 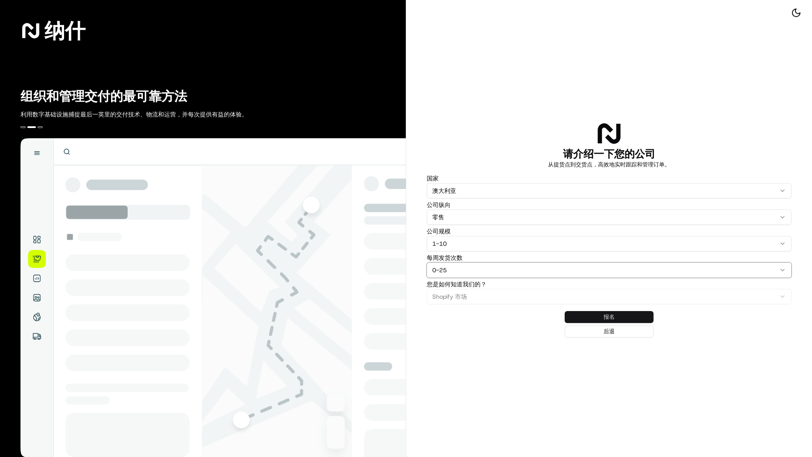 I want to click on button: 报名, so click(x=609, y=317).